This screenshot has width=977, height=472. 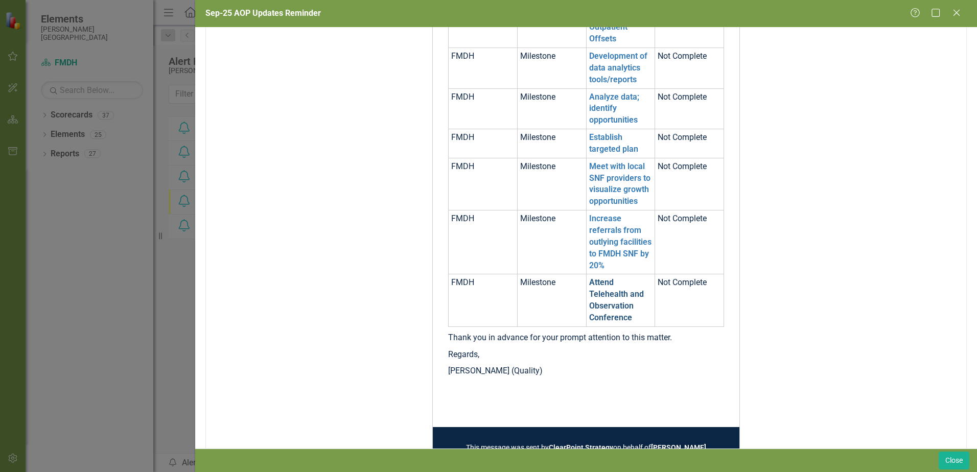 I want to click on a: Establish targeted plan, so click(x=614, y=143).